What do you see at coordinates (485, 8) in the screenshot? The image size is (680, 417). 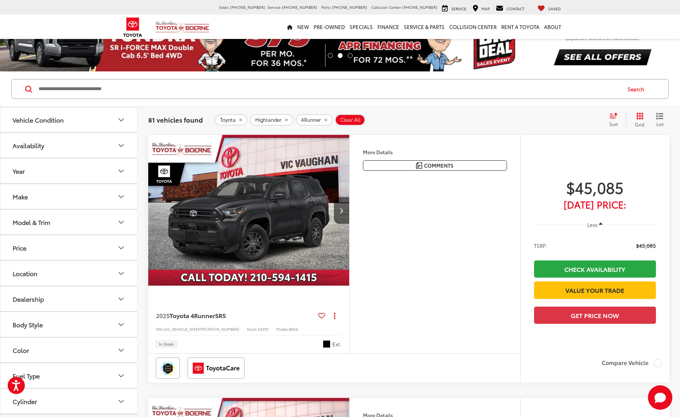 I see `span: Map` at bounding box center [485, 8].